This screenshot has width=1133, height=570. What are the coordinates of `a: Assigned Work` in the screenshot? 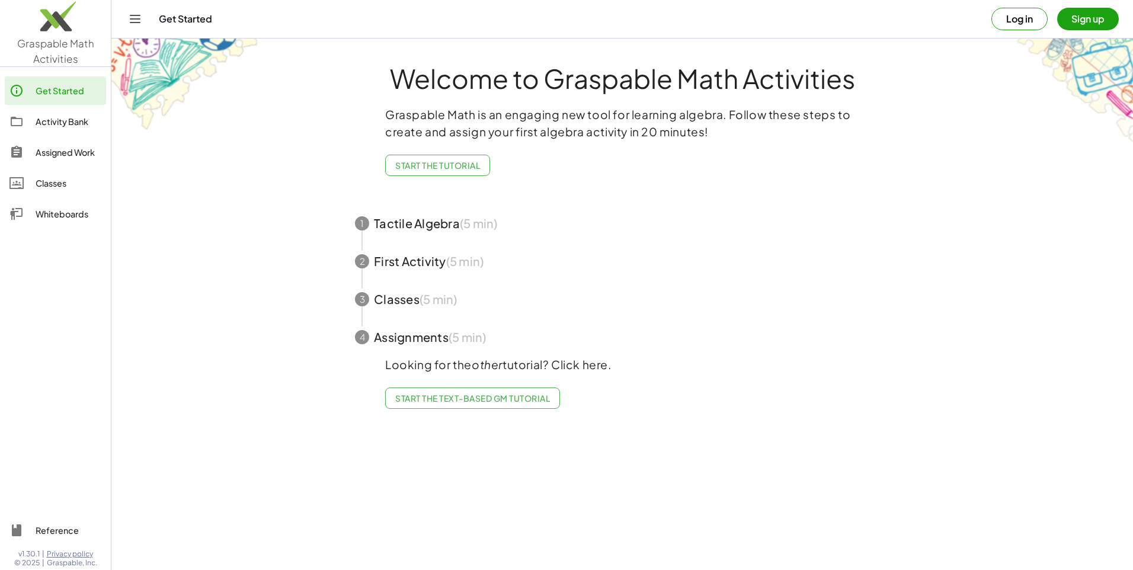 It's located at (55, 152).